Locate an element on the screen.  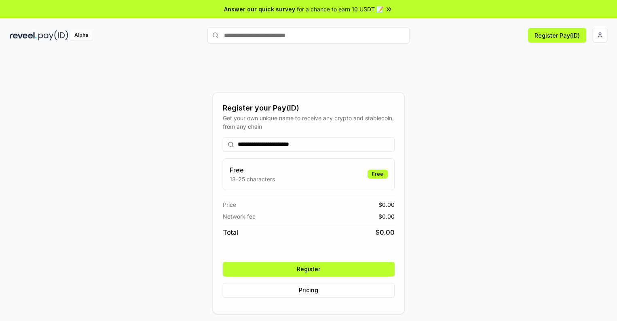
p: 13-25 characters is located at coordinates (252, 179).